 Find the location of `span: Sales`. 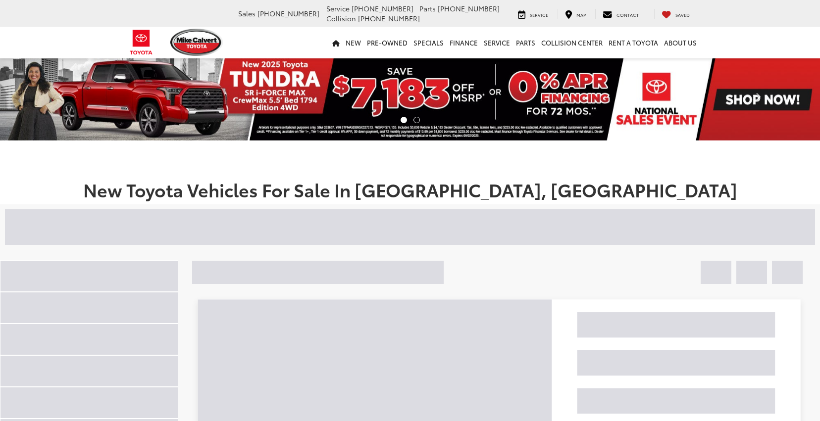

span: Sales is located at coordinates (246, 13).